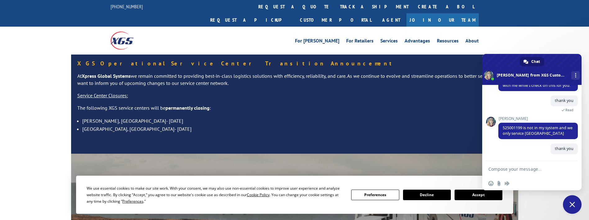  Describe the element at coordinates (507, 184) in the screenshot. I see `span: Audio message` at that location.